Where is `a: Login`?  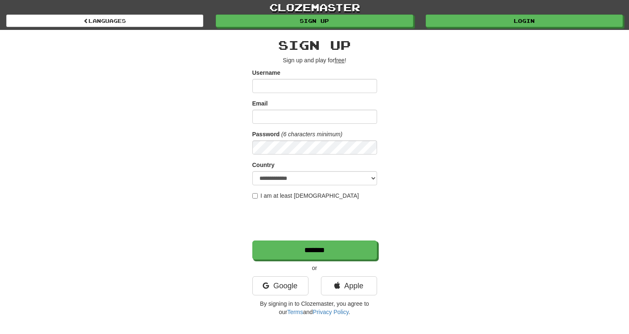
a: Login is located at coordinates (524, 21).